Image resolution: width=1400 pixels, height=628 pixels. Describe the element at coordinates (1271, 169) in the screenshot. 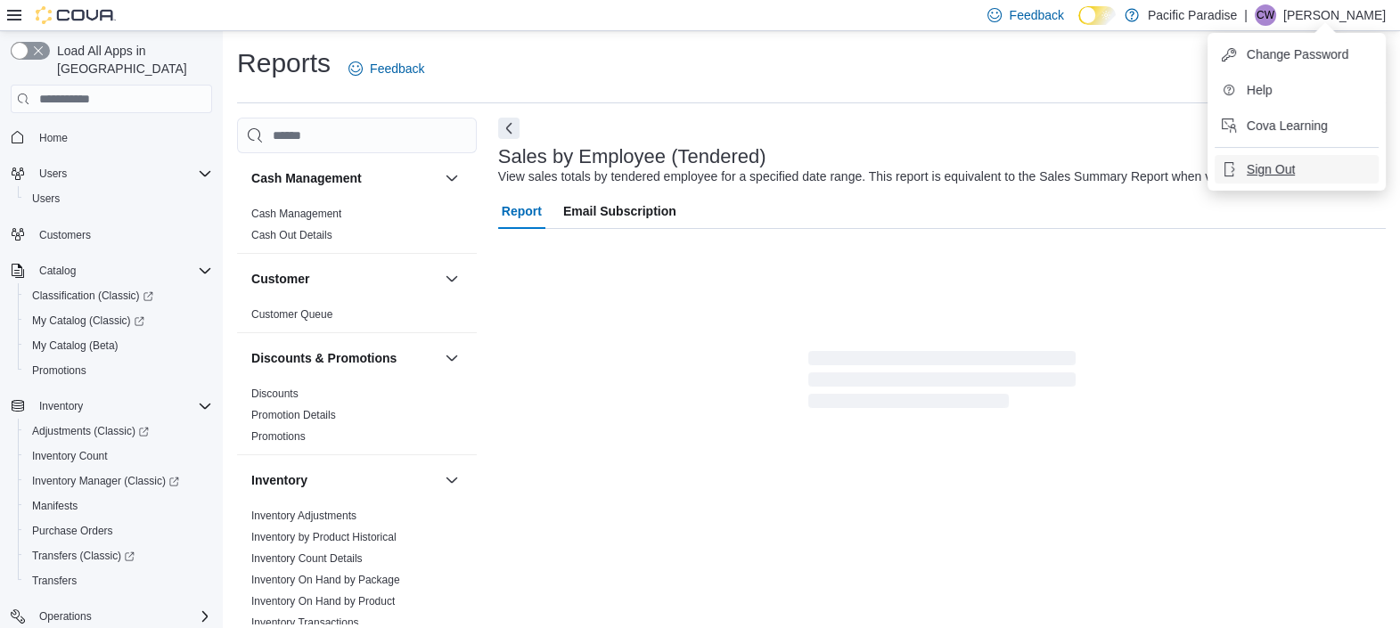

I see `span: Sign Out` at that location.